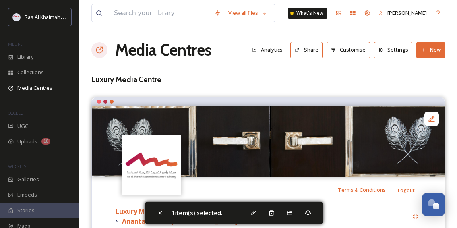  I want to click on span: Galleries, so click(28, 179).